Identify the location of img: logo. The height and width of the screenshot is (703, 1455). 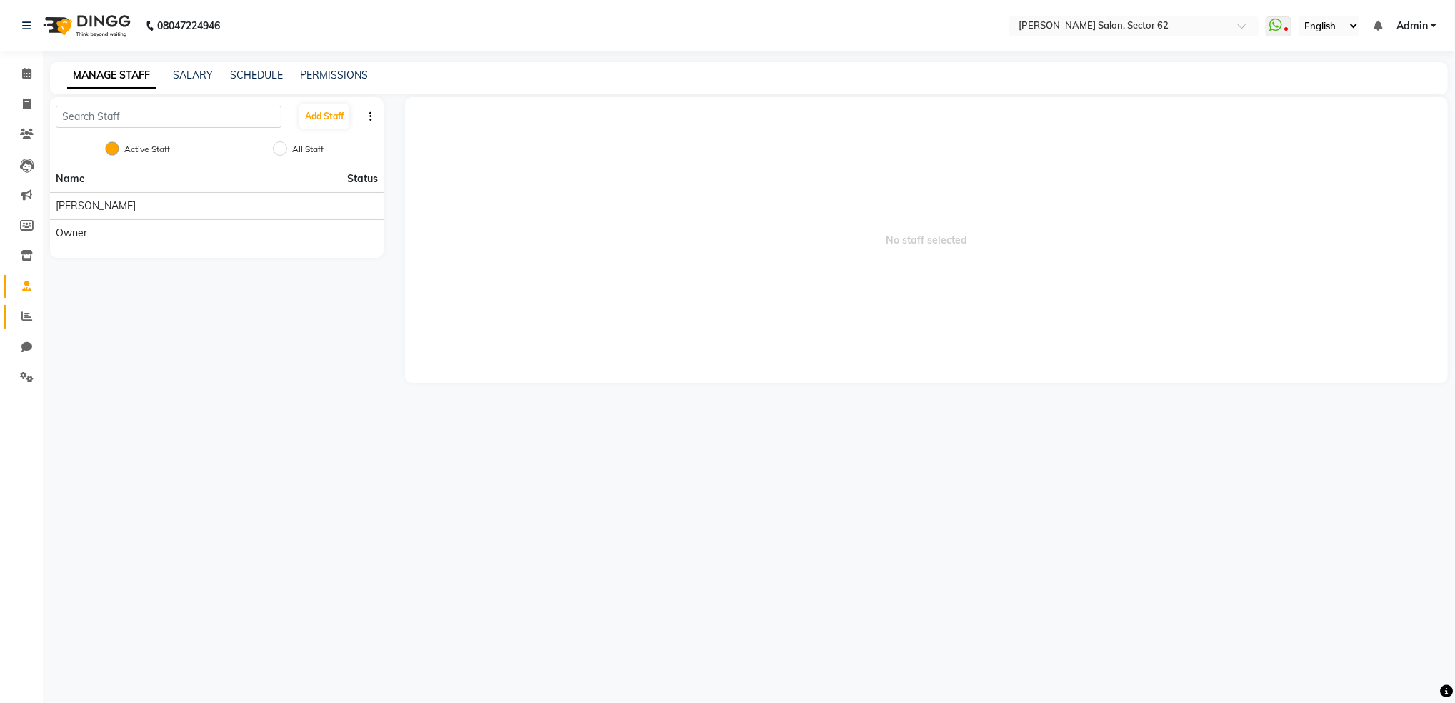
(85, 26).